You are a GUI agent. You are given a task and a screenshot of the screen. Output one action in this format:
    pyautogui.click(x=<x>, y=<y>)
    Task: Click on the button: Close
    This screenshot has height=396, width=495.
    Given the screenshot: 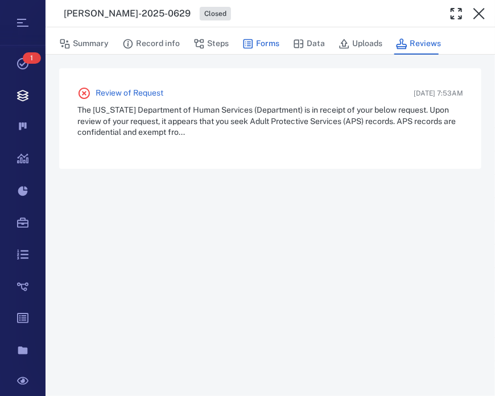 What is the action you would take?
    pyautogui.click(x=479, y=14)
    